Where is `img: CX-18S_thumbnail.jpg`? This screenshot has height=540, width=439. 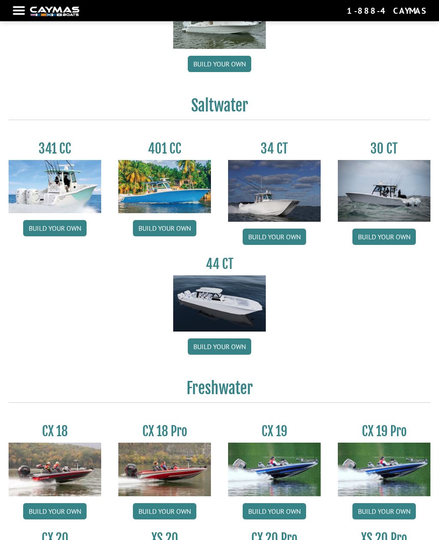 img: CX-18S_thumbnail.jpg is located at coordinates (55, 470).